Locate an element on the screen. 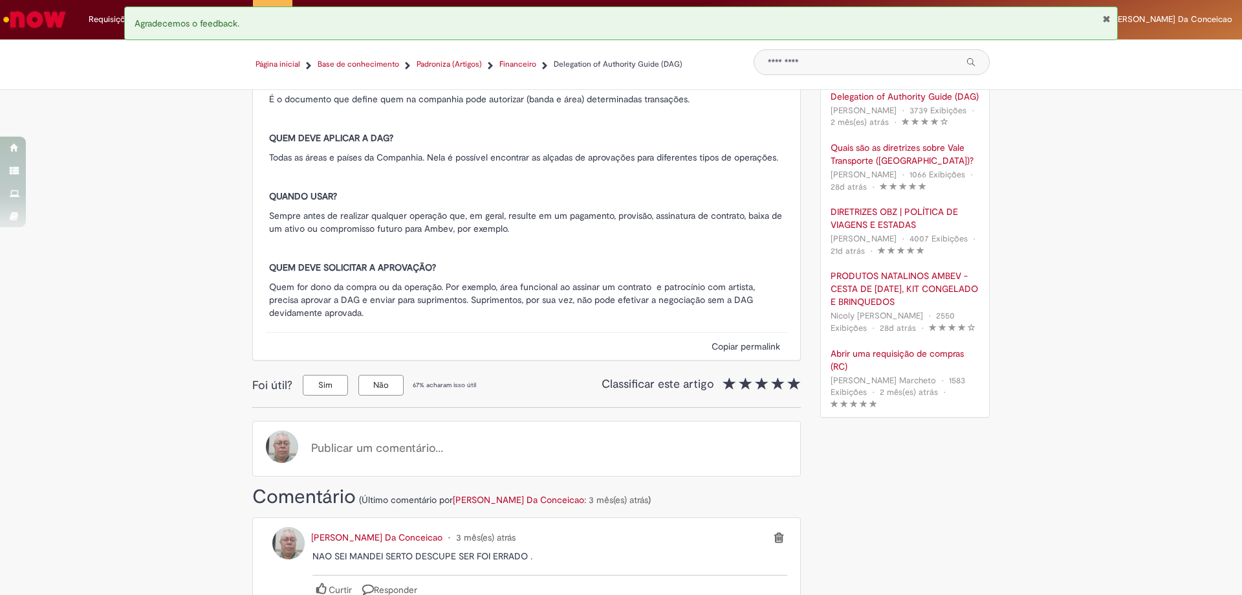 This screenshot has height=595, width=1242. span: 67% acharam isso útil is located at coordinates (441, 385).